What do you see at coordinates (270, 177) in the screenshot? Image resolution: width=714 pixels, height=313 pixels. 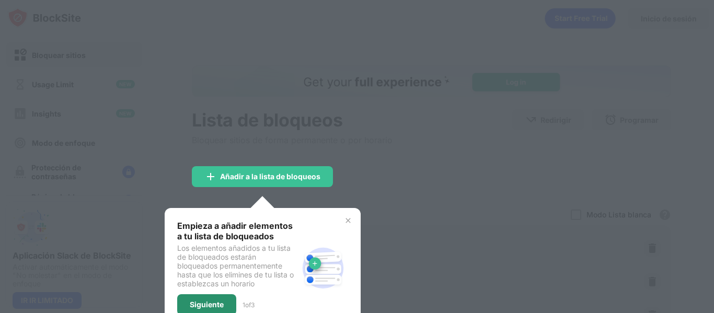 I see `div: Añadir a la lista de bloqueos` at bounding box center [270, 177].